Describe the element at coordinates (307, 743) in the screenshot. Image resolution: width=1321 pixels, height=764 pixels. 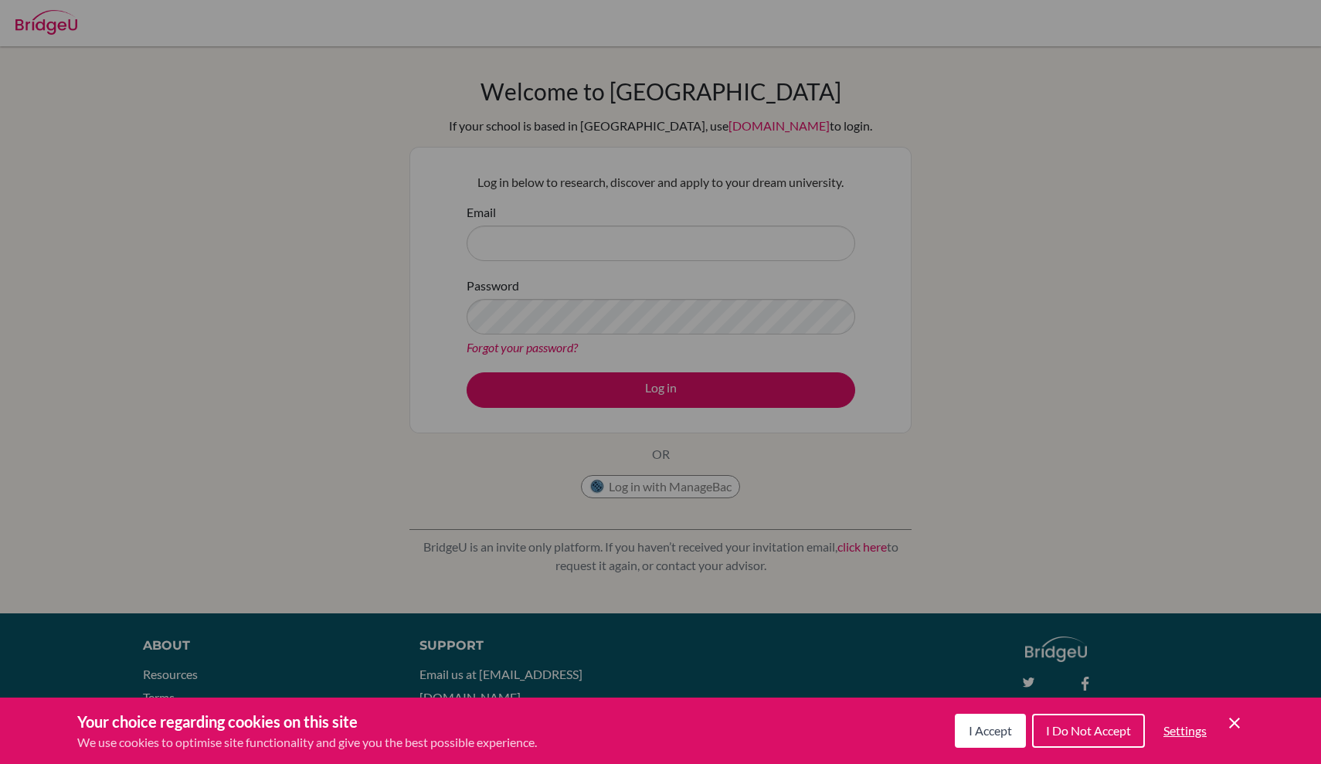
I see `p: We use cookies to optimise site functionality and give you the best possible experience.` at that location.